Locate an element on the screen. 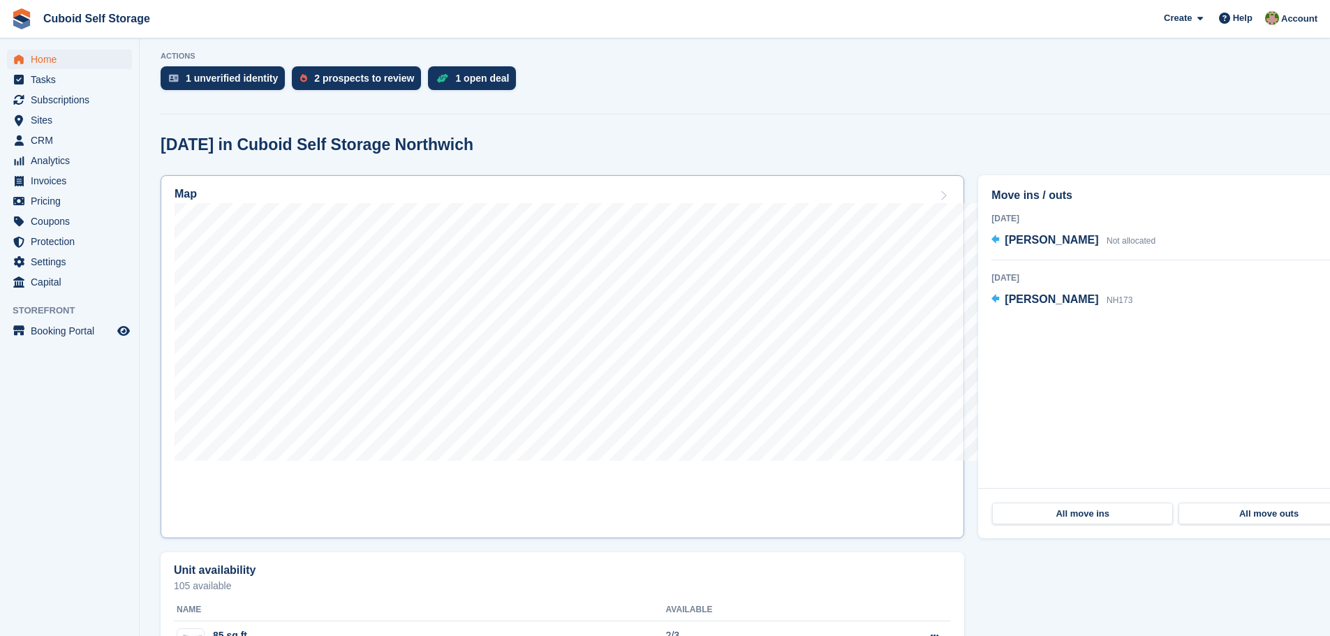  img: Chelsea Kitts is located at coordinates (1272, 18).